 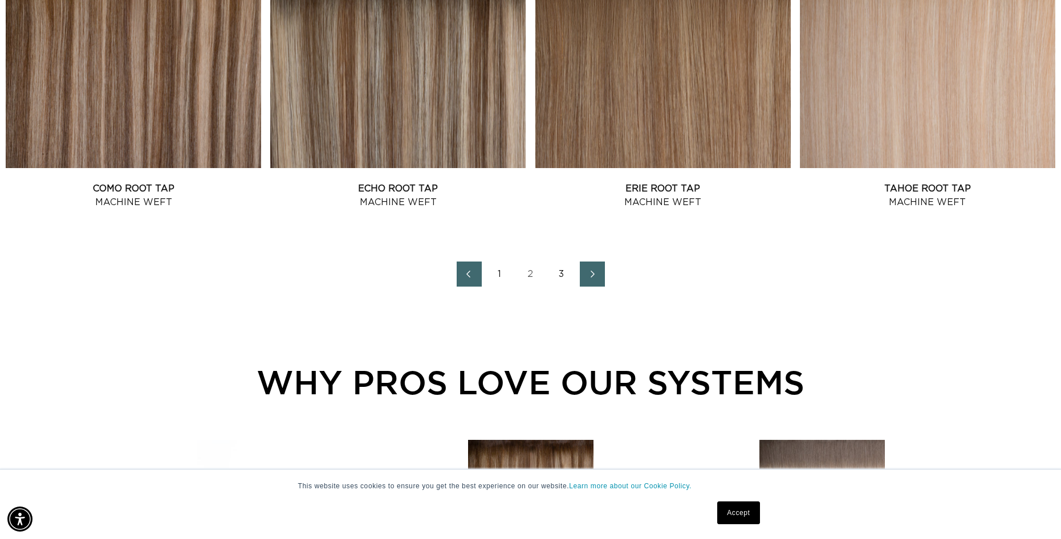 I want to click on div: WHY PROS LOVE OUR SYSTEMS, so click(x=530, y=382).